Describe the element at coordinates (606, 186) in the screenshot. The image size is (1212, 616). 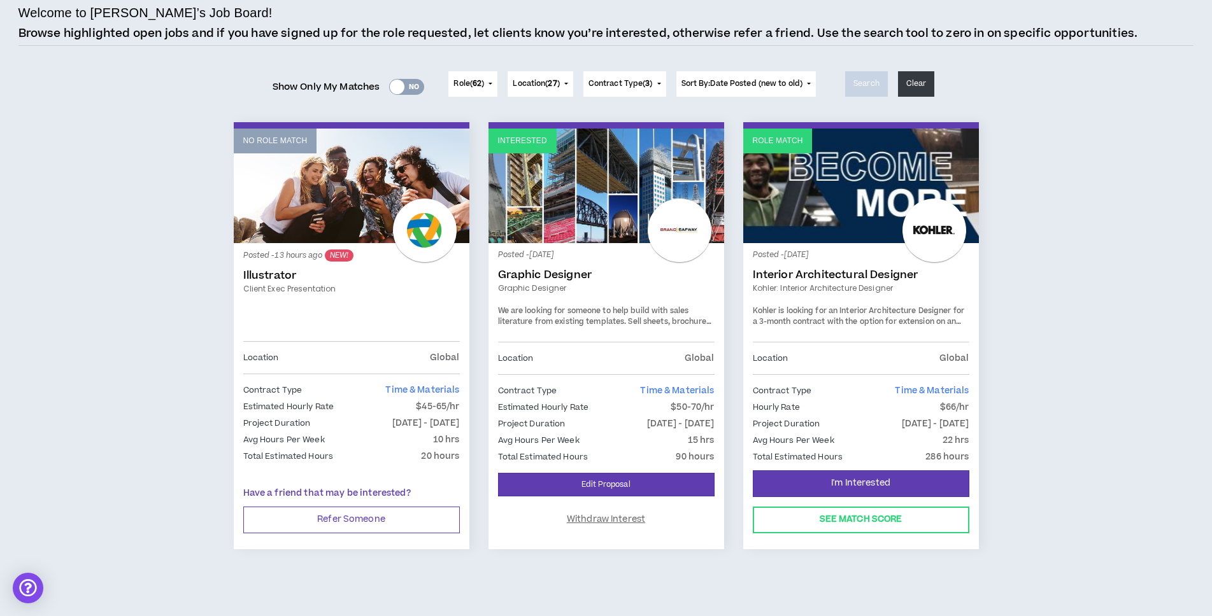
I see `a: Interested` at that location.